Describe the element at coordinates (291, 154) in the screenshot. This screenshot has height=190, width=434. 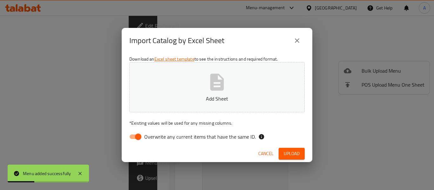
I see `span: Upload` at that location.